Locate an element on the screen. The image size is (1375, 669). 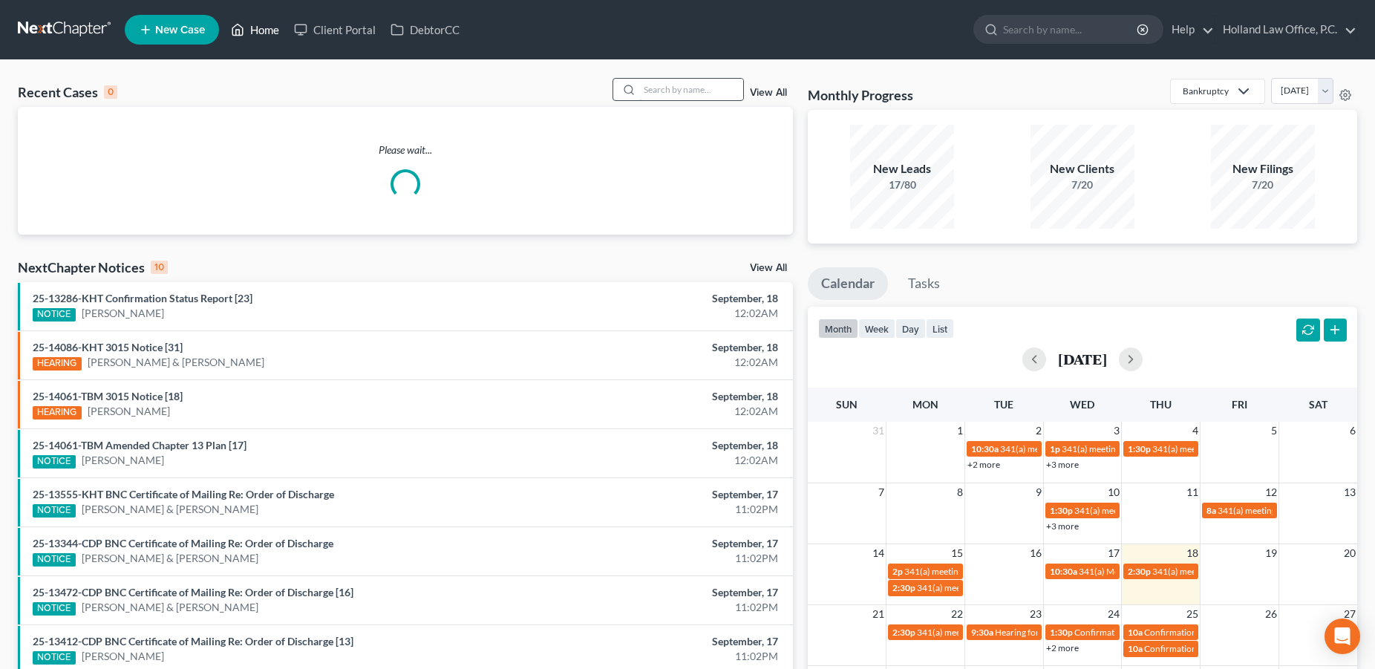
span: 17 is located at coordinates (1114, 553).